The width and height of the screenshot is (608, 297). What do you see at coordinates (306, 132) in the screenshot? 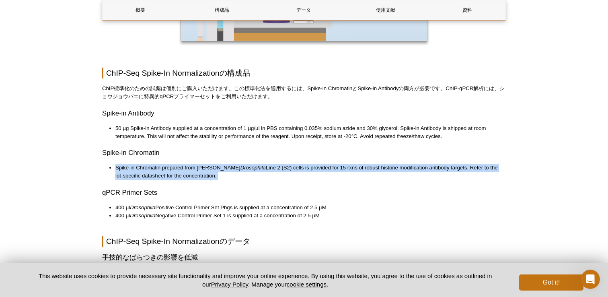
I see `li: 50 µg Spike-in Antibody supplied at a concentration of 1 µg/µl in PBS containing 0.035% sodium az...` at bounding box center [306, 132].